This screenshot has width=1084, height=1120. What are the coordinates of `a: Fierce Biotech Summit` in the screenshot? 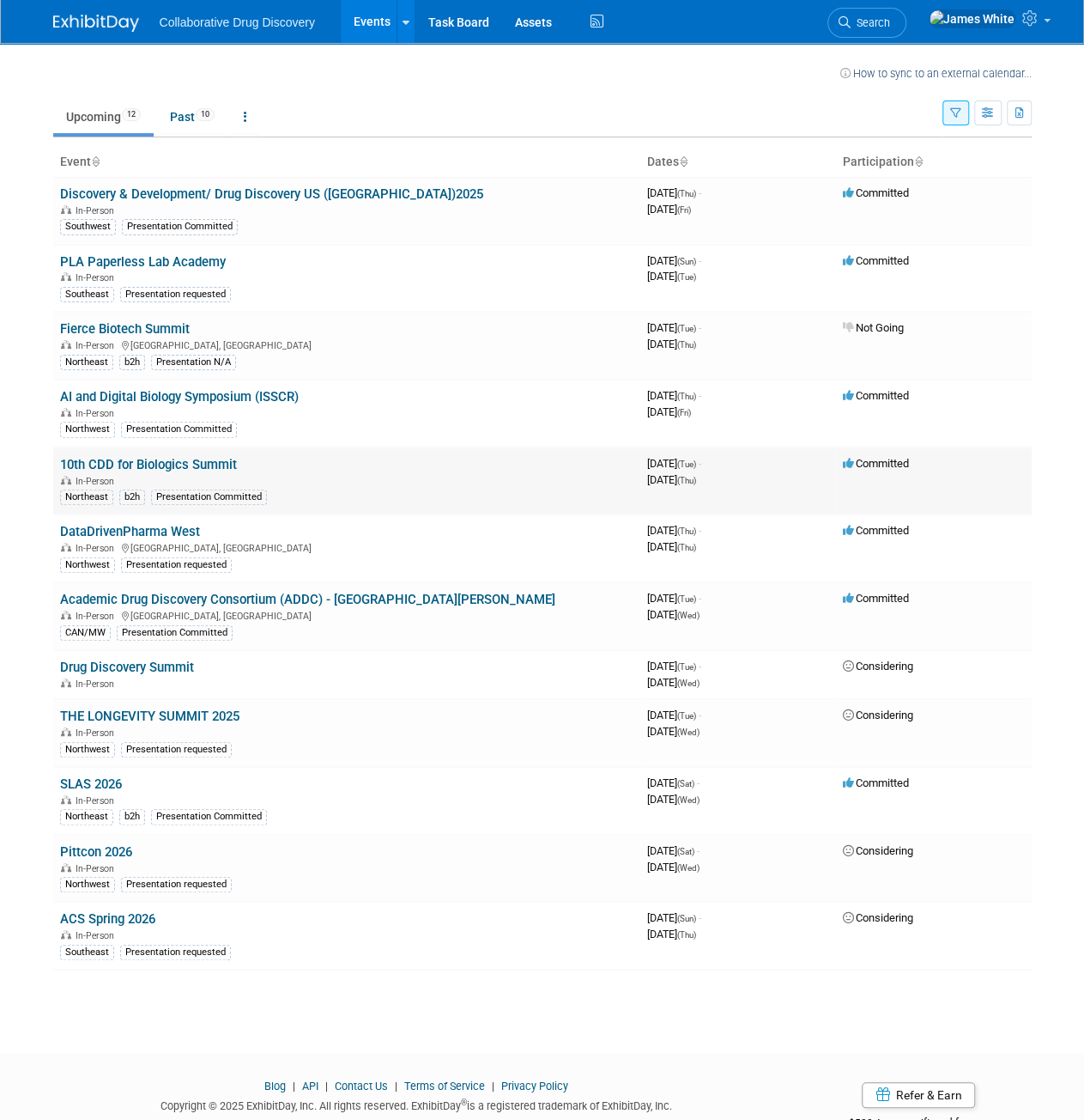 It's located at (124, 329).